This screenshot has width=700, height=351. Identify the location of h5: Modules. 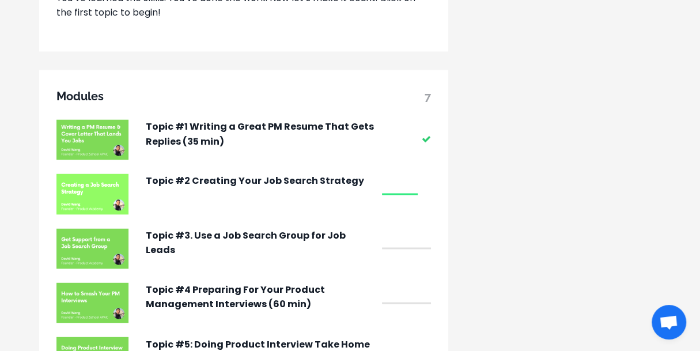
(244, 96).